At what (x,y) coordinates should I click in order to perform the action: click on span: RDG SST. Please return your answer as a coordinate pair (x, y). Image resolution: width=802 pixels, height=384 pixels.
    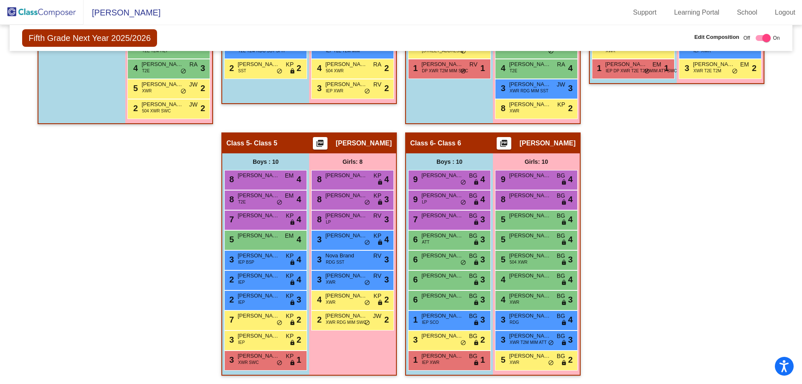
    Looking at the image, I should click on (335, 262).